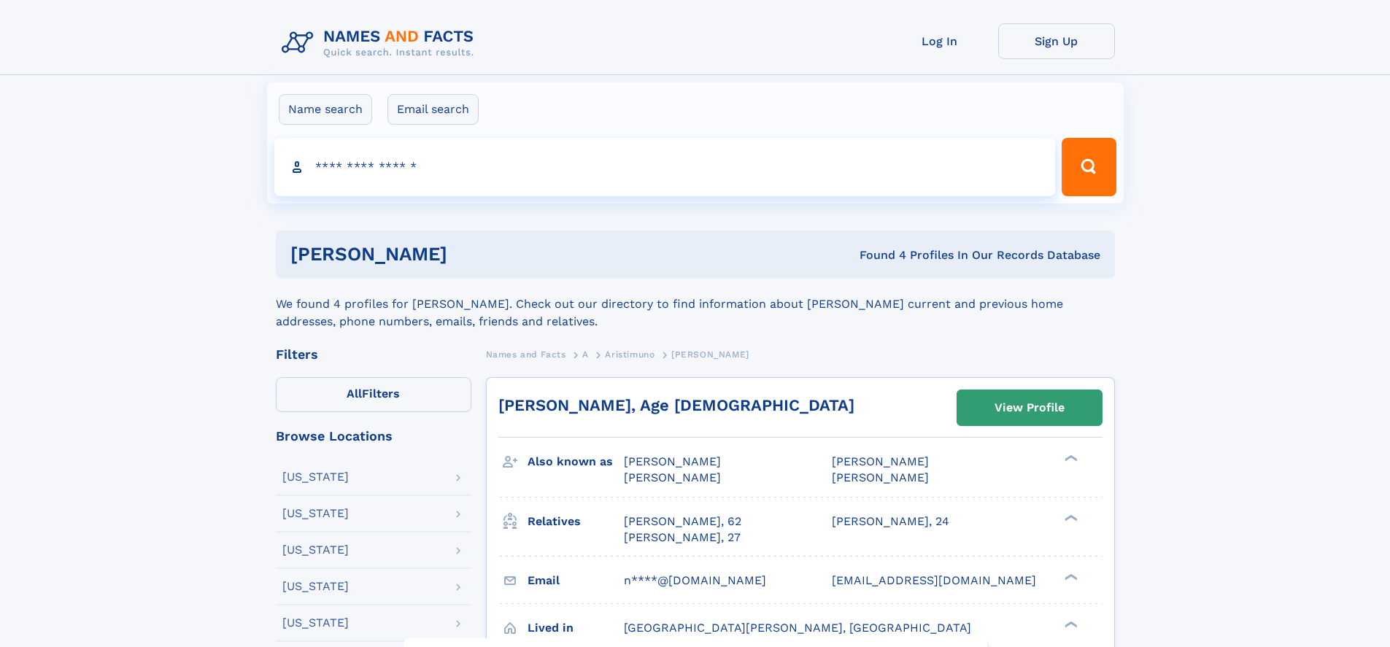  Describe the element at coordinates (576, 522) in the screenshot. I see `h3: Relatives` at that location.